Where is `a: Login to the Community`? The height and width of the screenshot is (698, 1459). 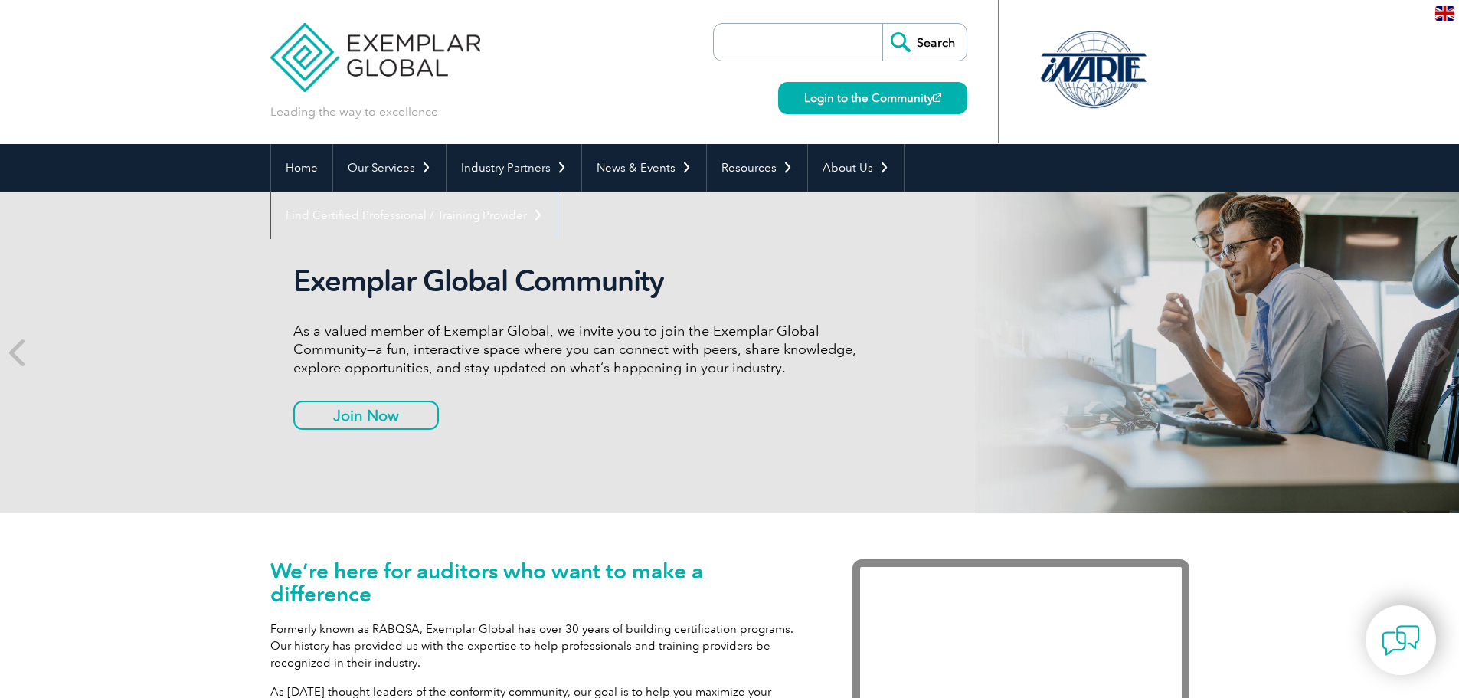
a: Login to the Community is located at coordinates (872, 98).